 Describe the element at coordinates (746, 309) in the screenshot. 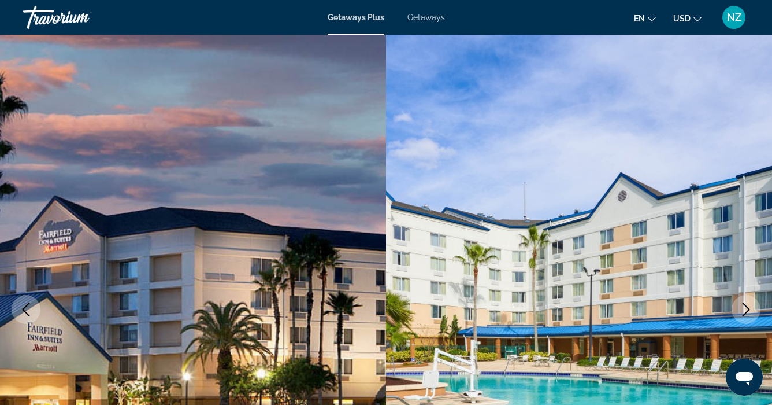

I see `button: Next image` at that location.